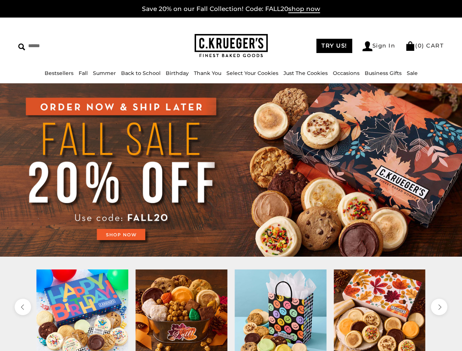 This screenshot has width=462, height=351. Describe the element at coordinates (383, 73) in the screenshot. I see `a: Business Gifts` at that location.